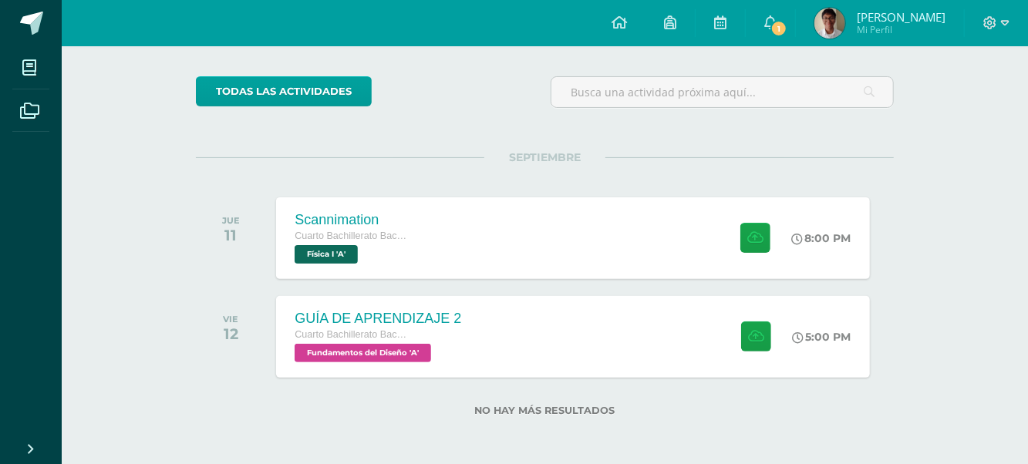  I want to click on span: Física I 'A', so click(326, 254).